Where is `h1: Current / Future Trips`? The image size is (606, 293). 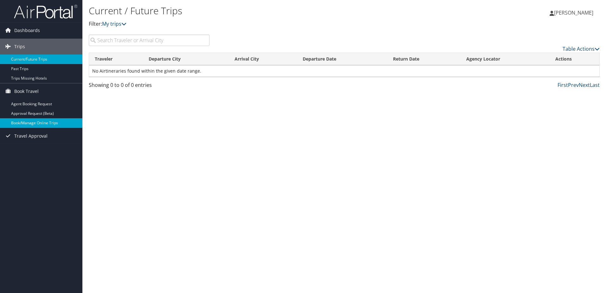 h1: Current / Future Trips is located at coordinates (259, 11).